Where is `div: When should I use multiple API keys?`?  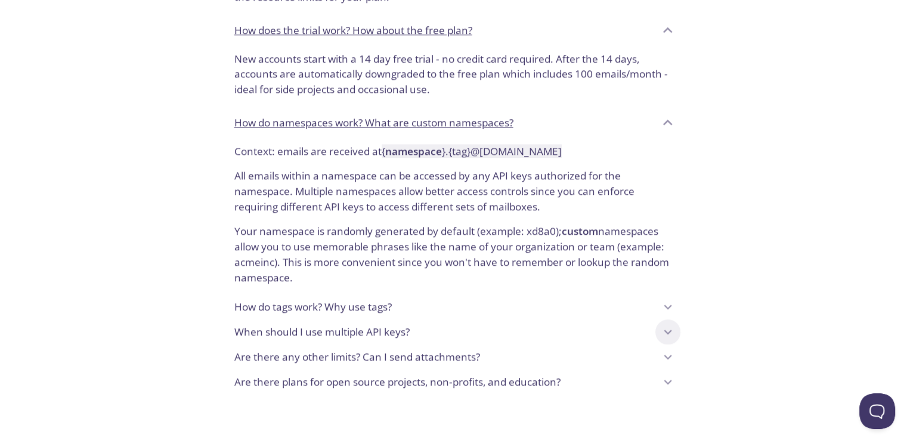
div: When should I use multiple API keys? is located at coordinates (454, 332).